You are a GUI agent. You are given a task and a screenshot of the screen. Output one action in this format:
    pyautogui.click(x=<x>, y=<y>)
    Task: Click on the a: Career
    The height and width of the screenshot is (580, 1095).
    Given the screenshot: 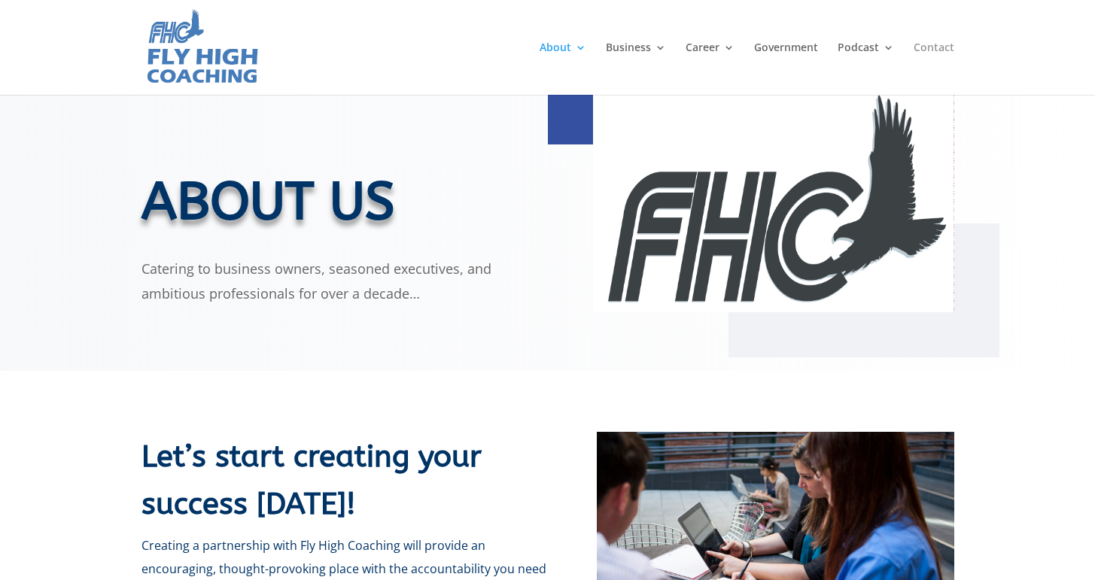 What is the action you would take?
    pyautogui.click(x=710, y=68)
    